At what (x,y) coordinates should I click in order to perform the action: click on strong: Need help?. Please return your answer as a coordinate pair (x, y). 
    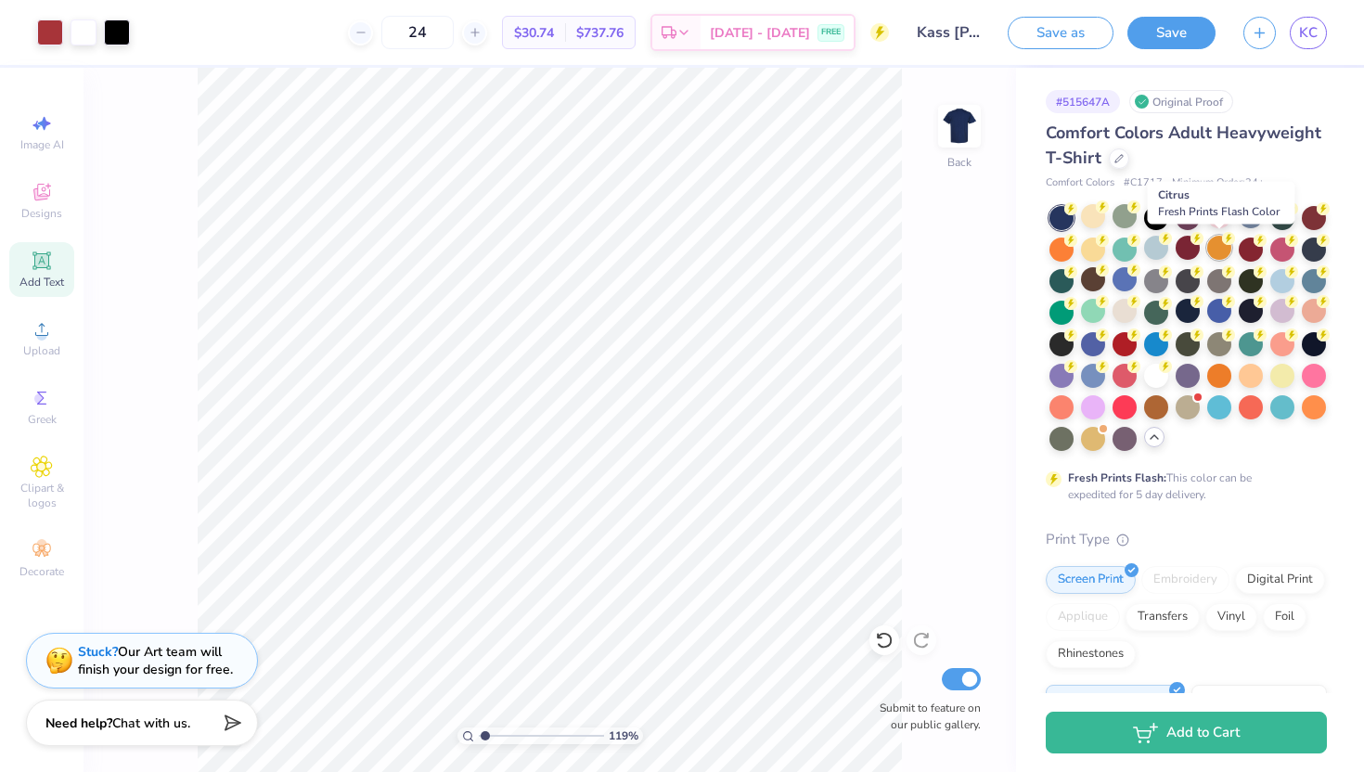
    Looking at the image, I should click on (79, 723).